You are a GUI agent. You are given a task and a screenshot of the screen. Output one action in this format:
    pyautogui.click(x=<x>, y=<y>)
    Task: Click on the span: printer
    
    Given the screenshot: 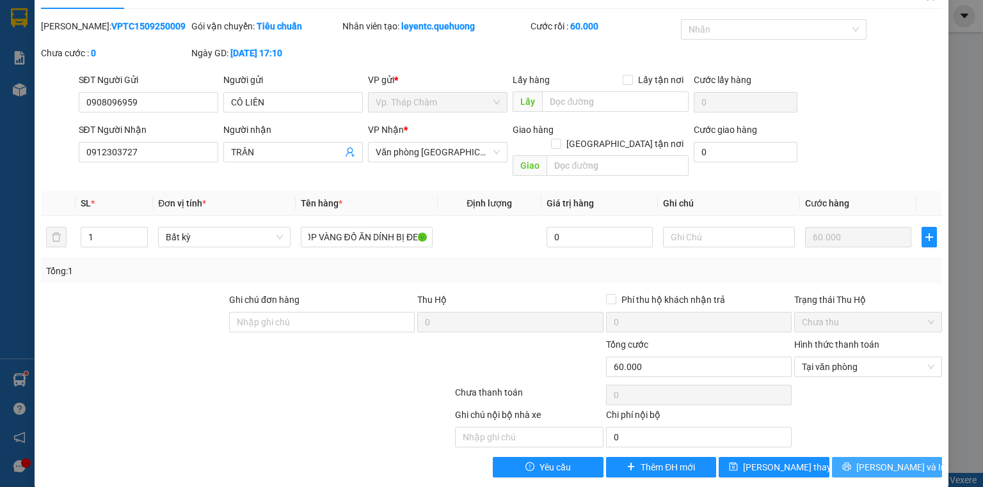 What is the action you would take?
    pyautogui.click(x=846, y=468)
    